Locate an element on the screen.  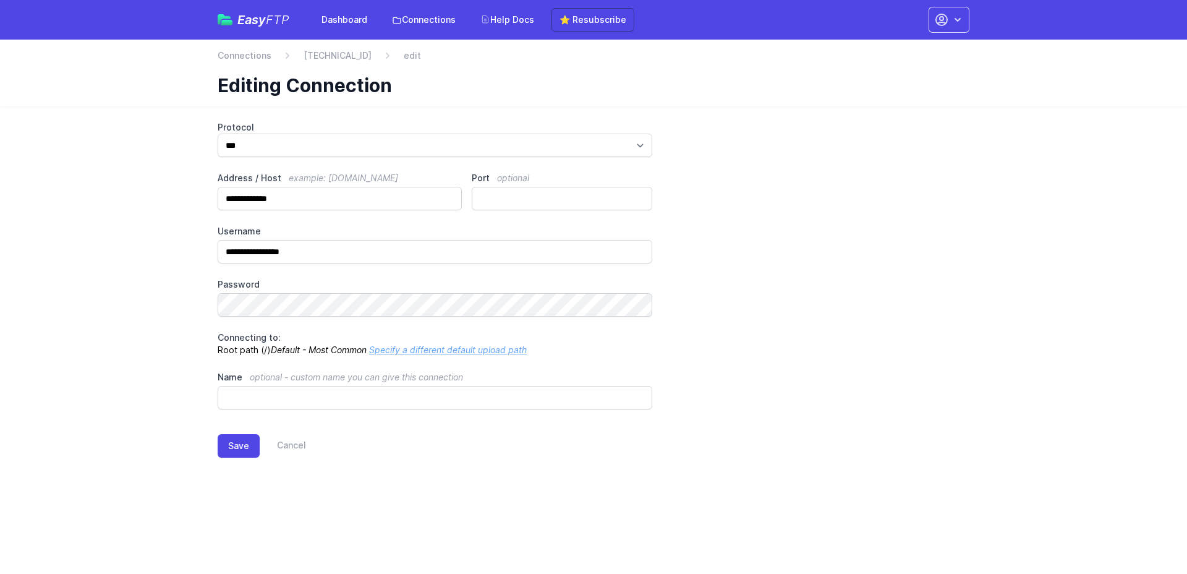
label: Address / Host is located at coordinates (339, 178).